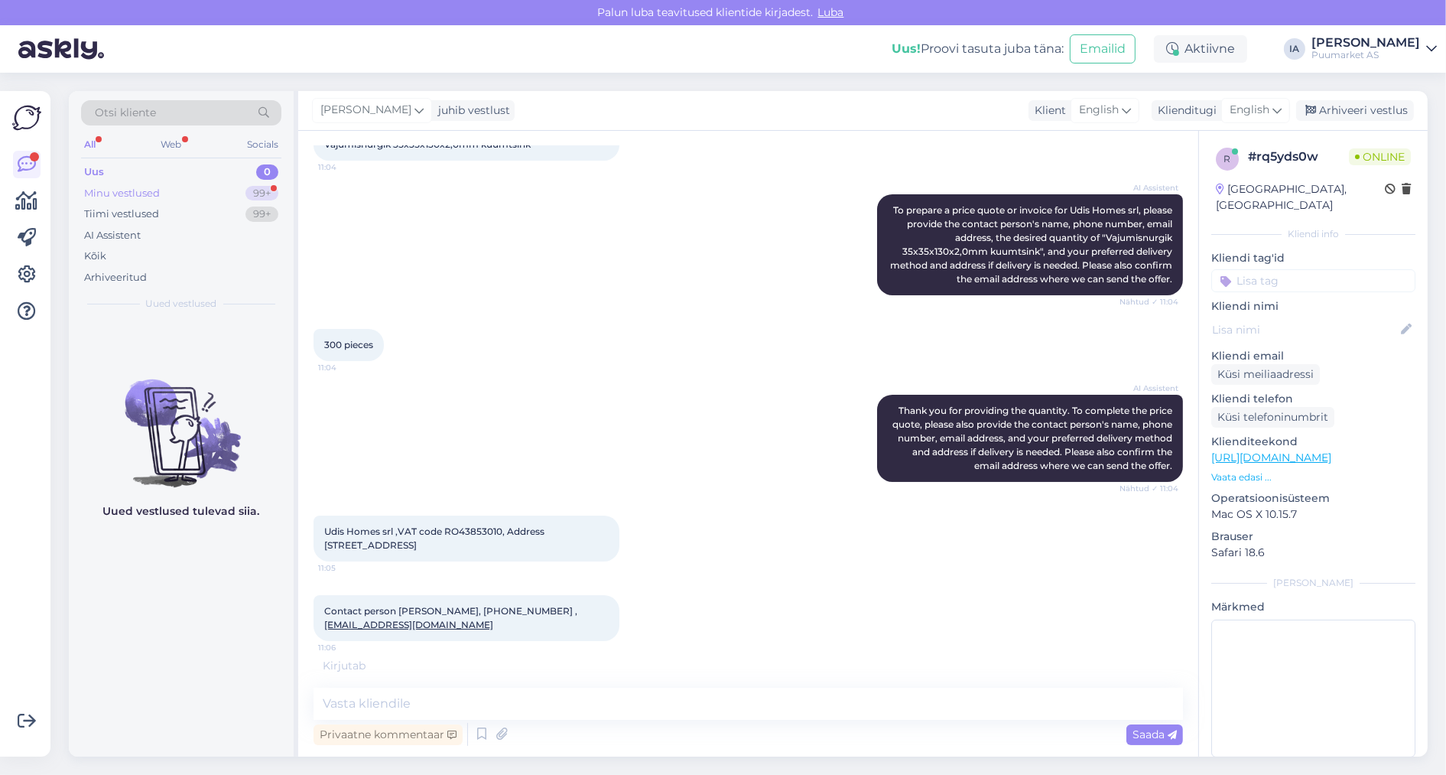  I want to click on div: Web, so click(171, 145).